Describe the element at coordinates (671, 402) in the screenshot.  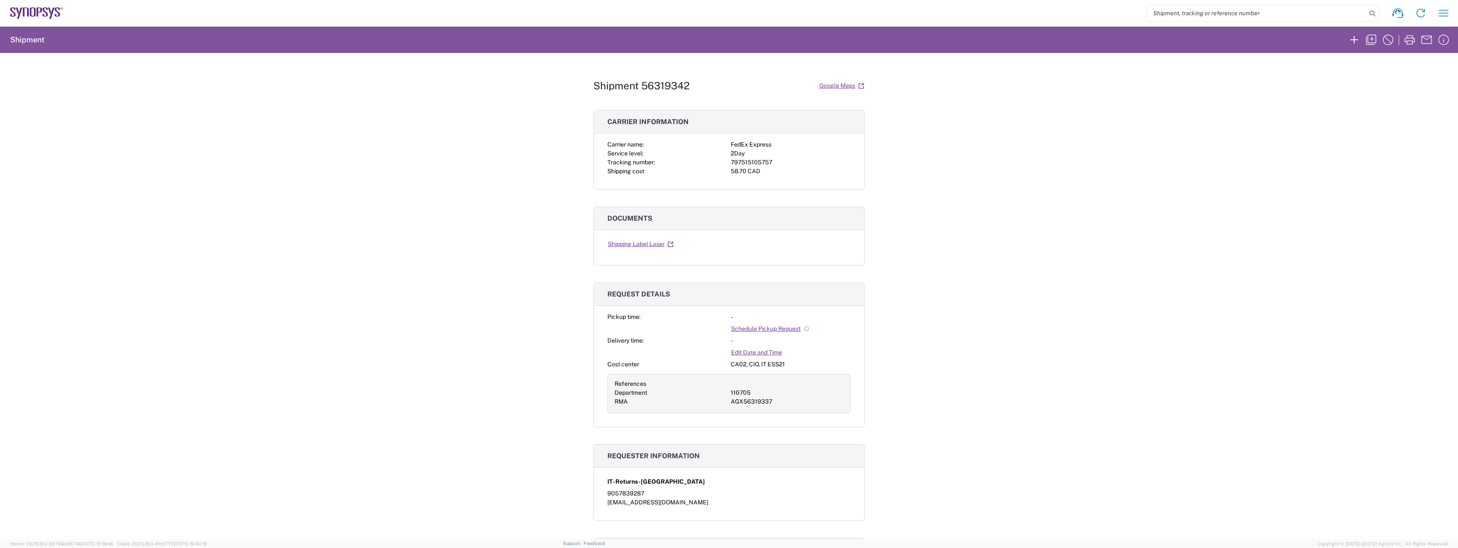
I see `div: RMA` at that location.